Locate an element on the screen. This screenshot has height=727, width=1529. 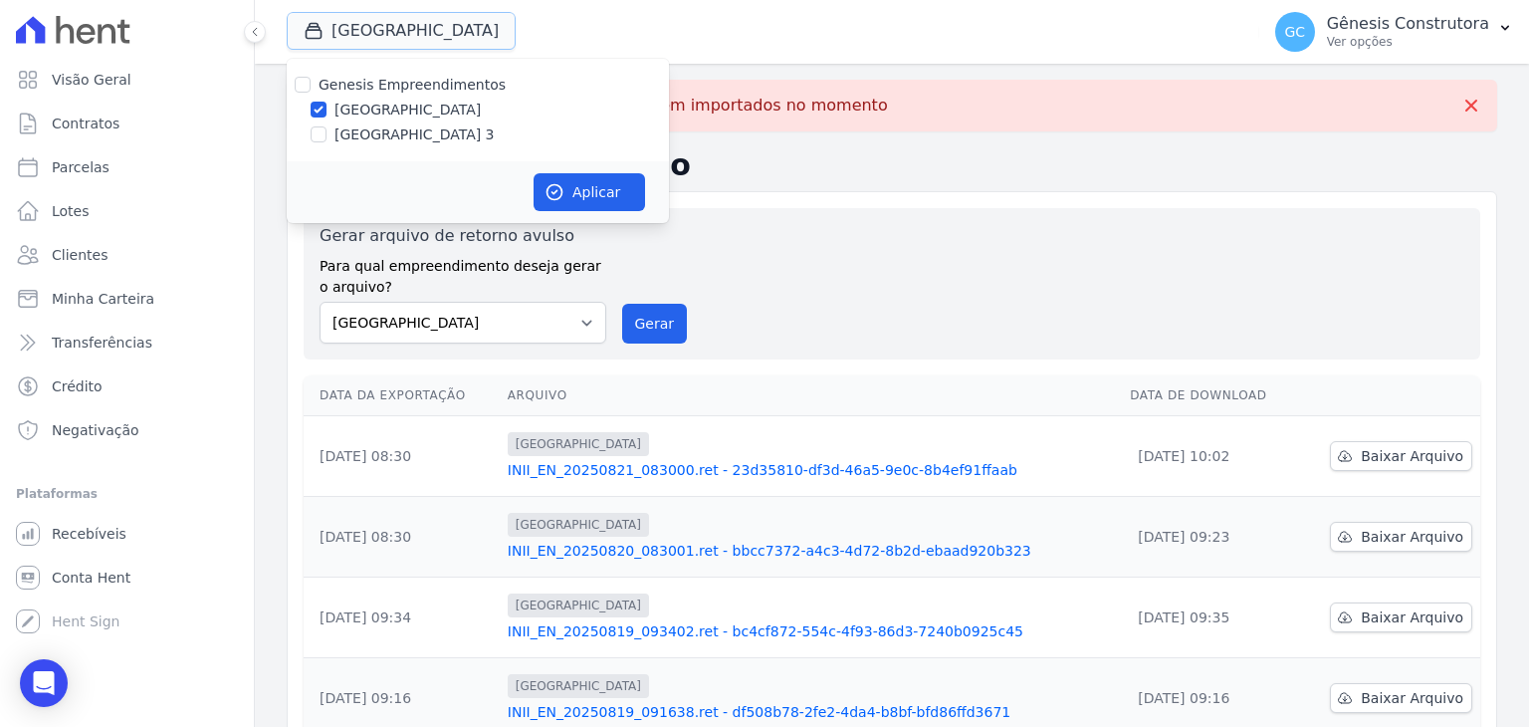
span: GC is located at coordinates (1294, 32).